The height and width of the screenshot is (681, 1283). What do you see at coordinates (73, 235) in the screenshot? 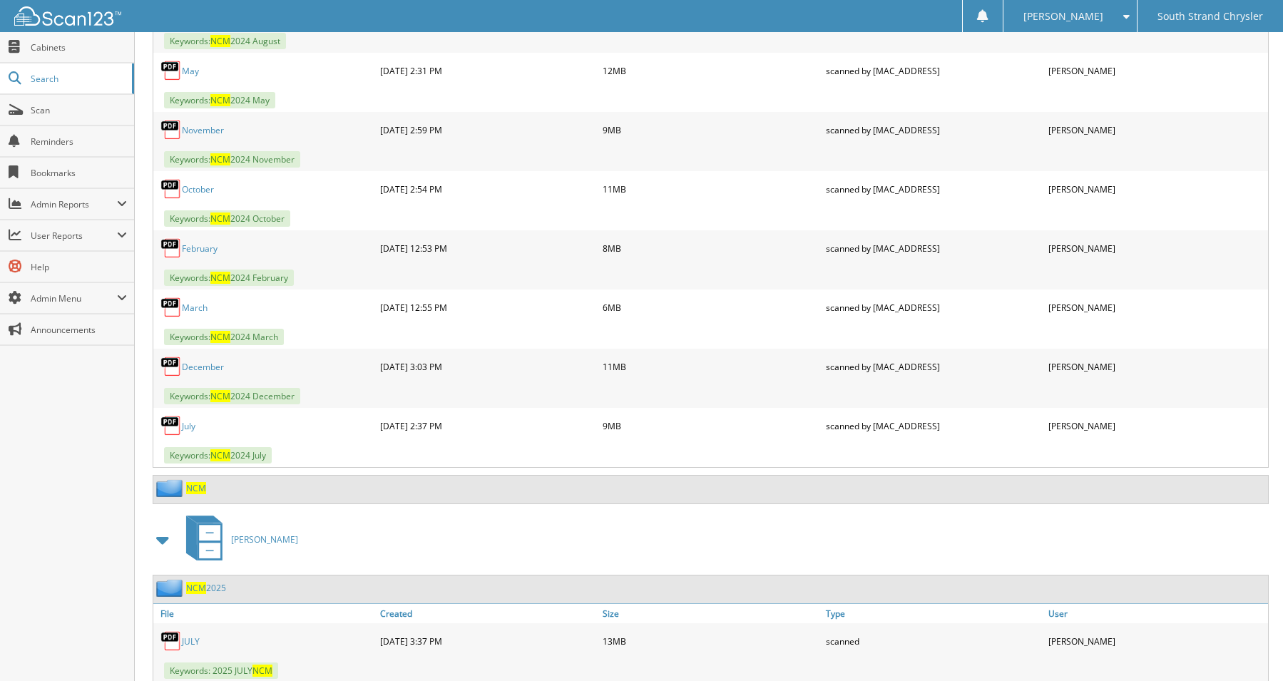
I see `span: User Reports` at bounding box center [73, 235].